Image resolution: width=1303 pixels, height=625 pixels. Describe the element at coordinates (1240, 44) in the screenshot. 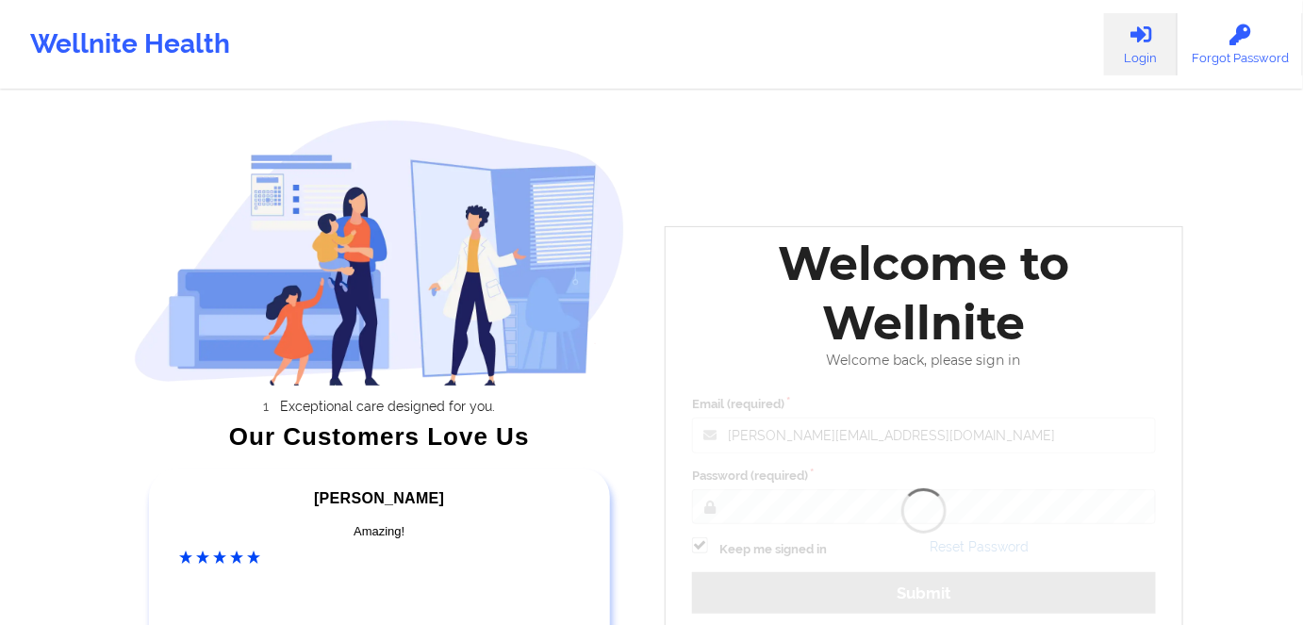

I see `a: Forgot Password` at that location.